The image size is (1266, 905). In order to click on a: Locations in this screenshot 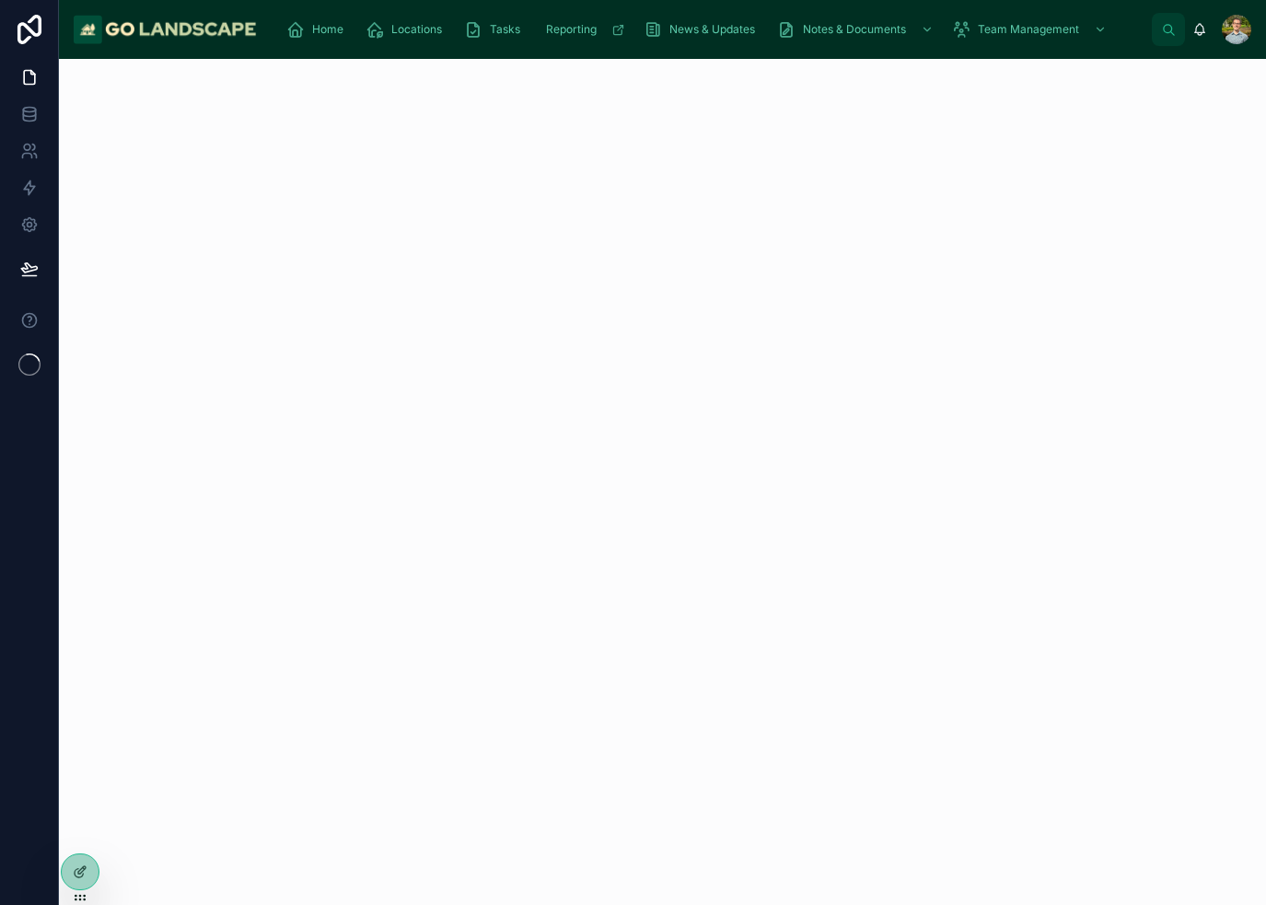, I will do `click(407, 29)`.